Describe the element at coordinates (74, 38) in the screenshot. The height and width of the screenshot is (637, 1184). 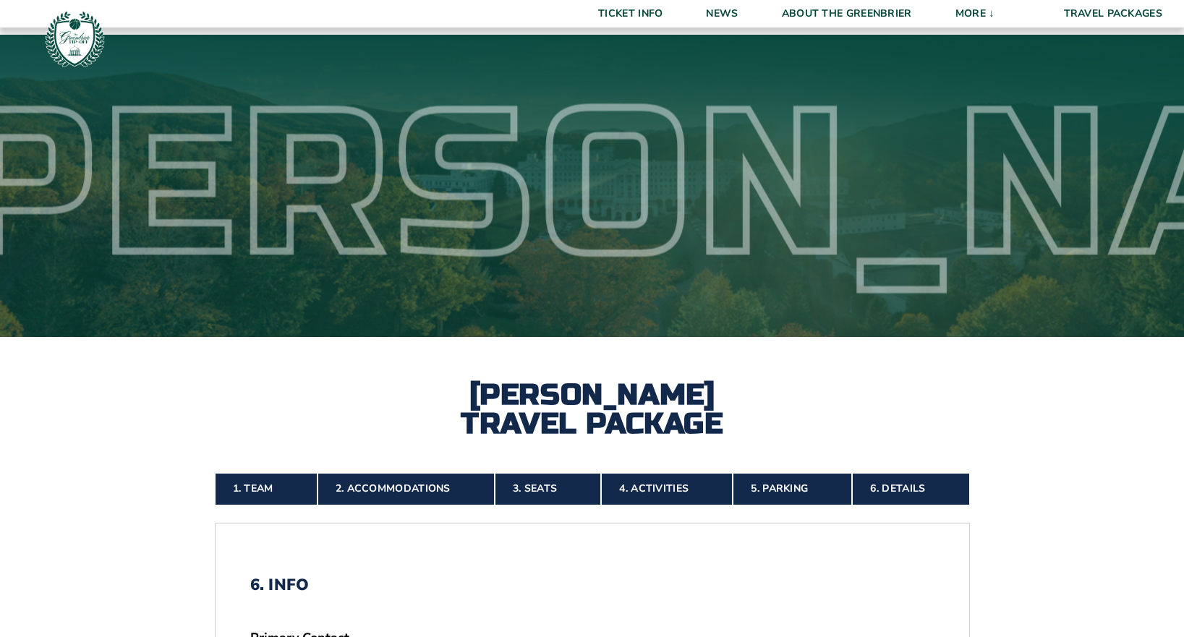
I see `img: Greenbrier Tip-Off` at that location.